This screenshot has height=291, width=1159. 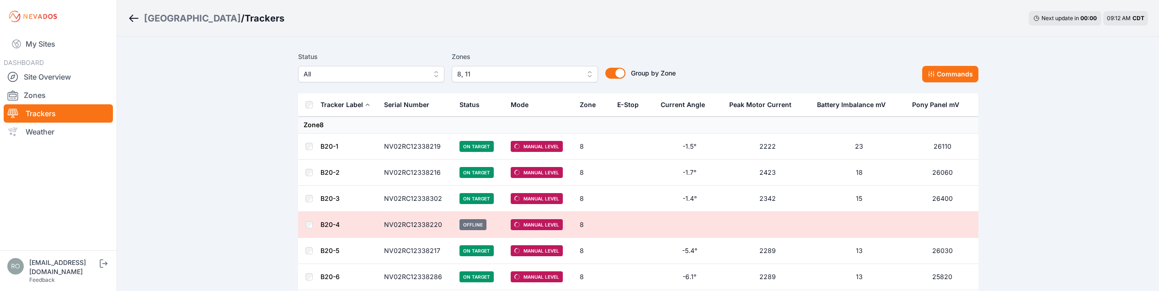 What do you see at coordinates (330, 224) in the screenshot?
I see `a: B20-4` at bounding box center [330, 224].